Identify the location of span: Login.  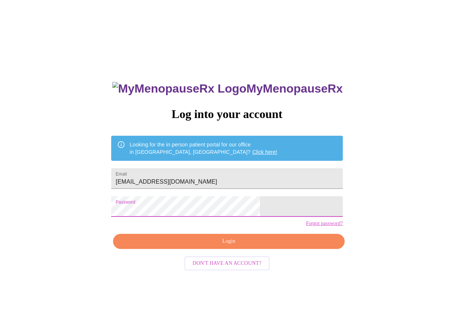
(229, 241).